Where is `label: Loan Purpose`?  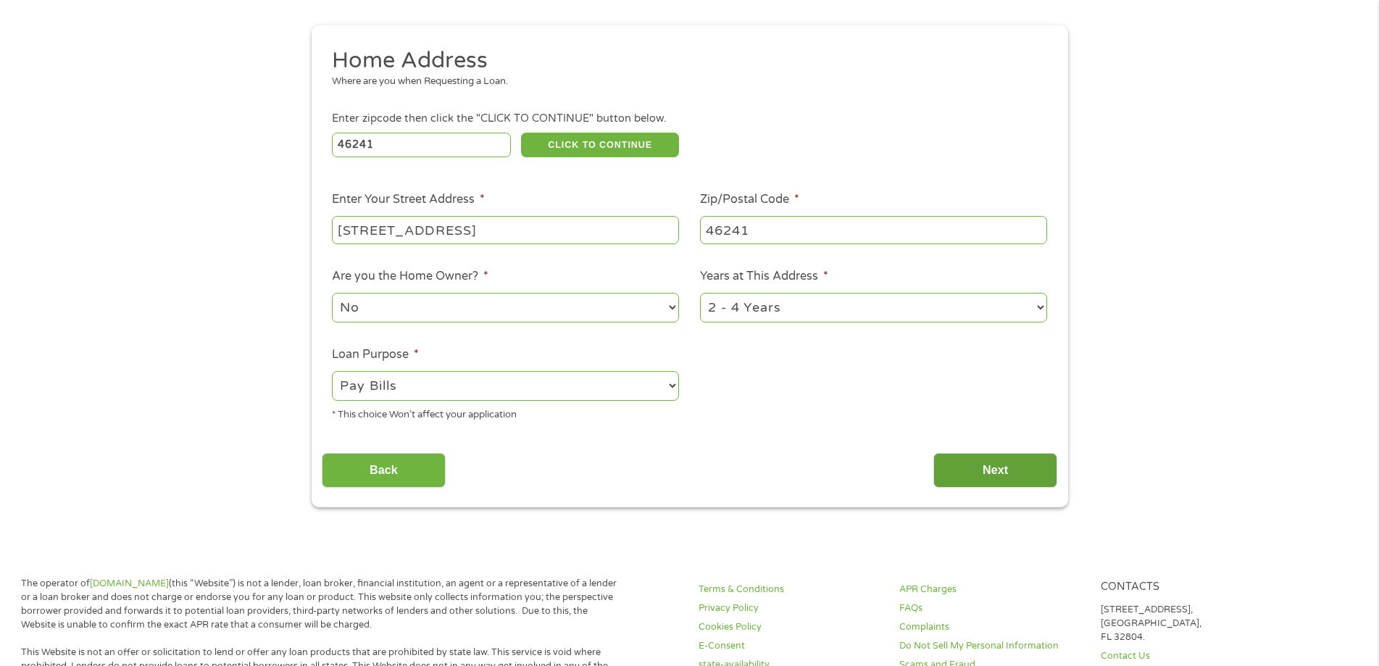
label: Loan Purpose is located at coordinates (375, 354).